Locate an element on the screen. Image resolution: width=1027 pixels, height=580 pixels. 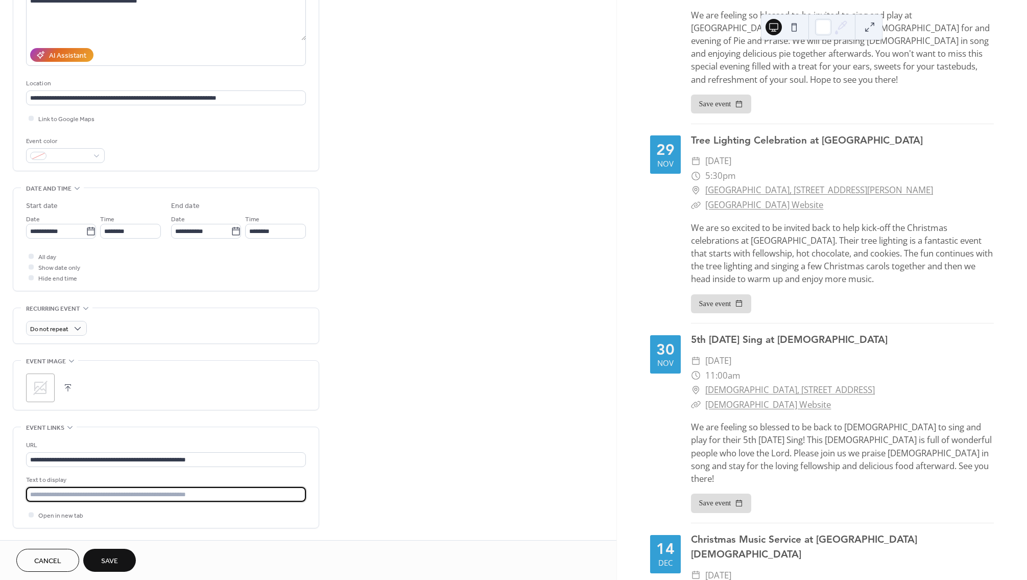
span: Recurring event is located at coordinates (53, 309).